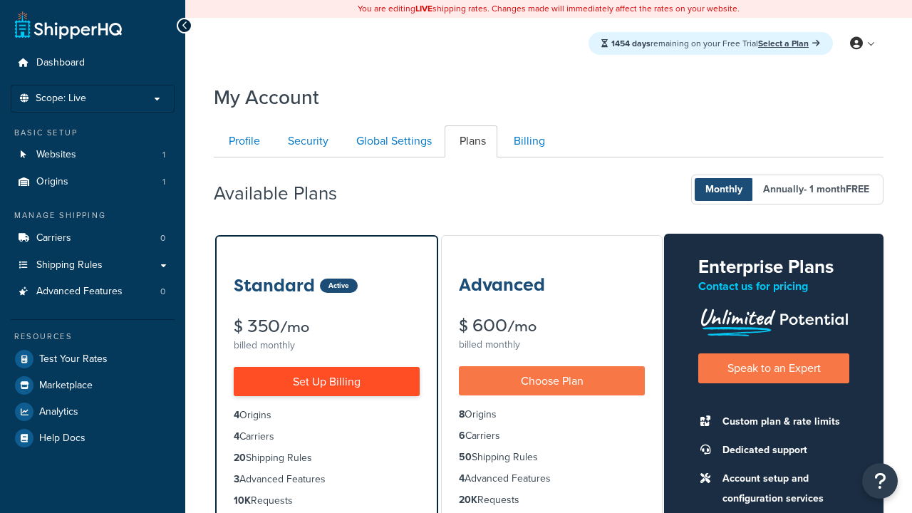 The height and width of the screenshot is (513, 912). Describe the element at coordinates (774, 320) in the screenshot. I see `img: Unlimited Potential` at that location.